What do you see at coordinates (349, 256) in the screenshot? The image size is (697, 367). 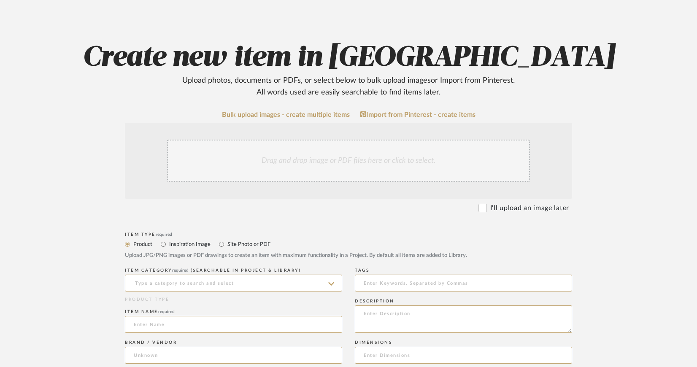 I see `div: Upload JPG/PNG images or PDF drawings to create an item with maximum functionality in a Project. ...` at bounding box center [349, 256].